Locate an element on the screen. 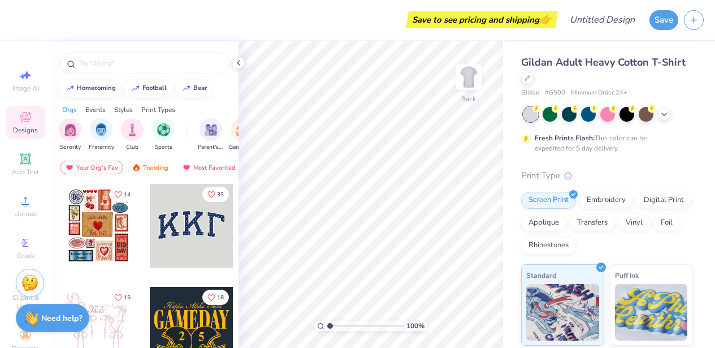  span: # G500 is located at coordinates (555, 93).